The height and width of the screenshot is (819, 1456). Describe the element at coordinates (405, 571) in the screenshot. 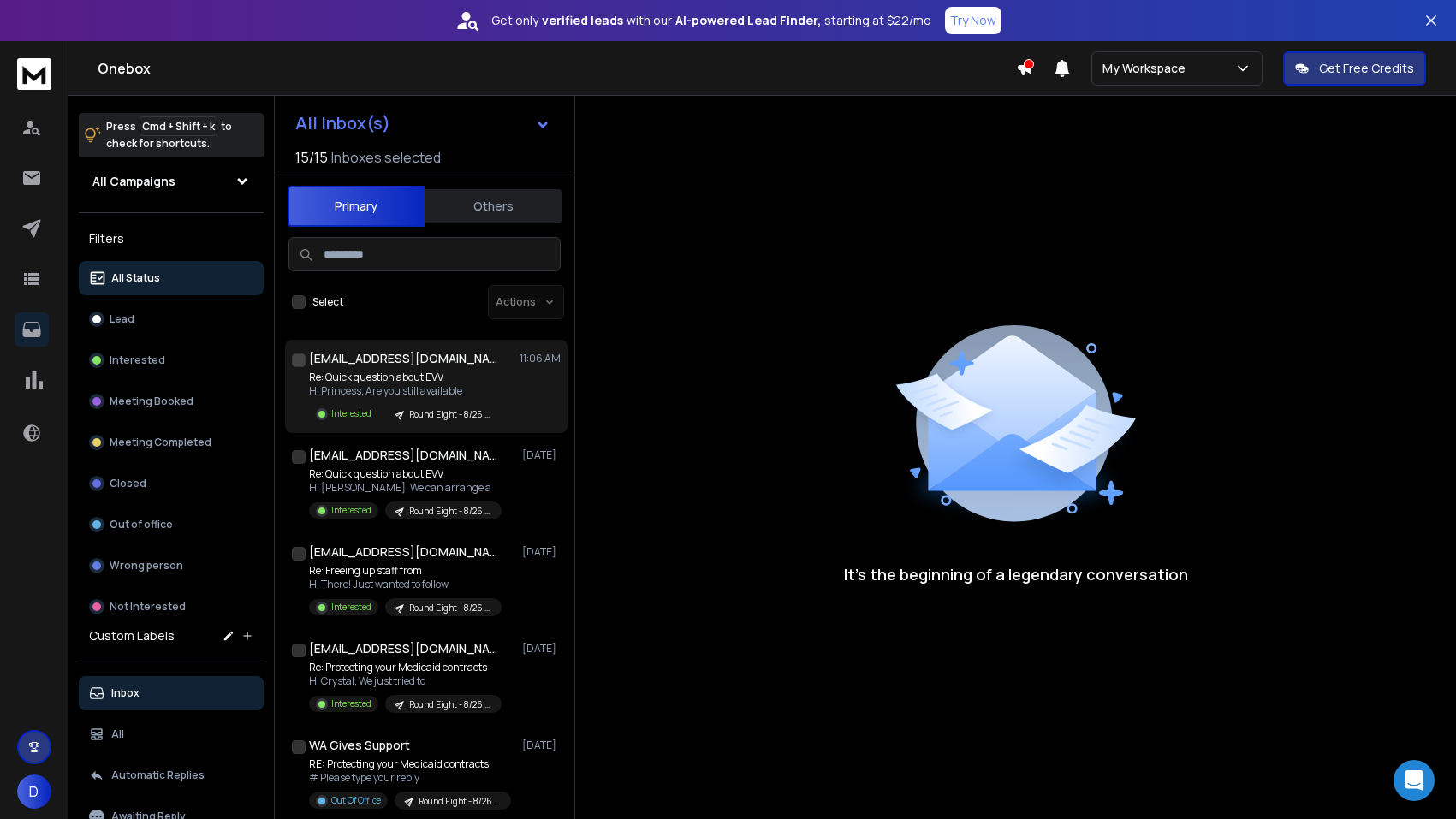

I see `p: Re: Freeing up staff from` at that location.